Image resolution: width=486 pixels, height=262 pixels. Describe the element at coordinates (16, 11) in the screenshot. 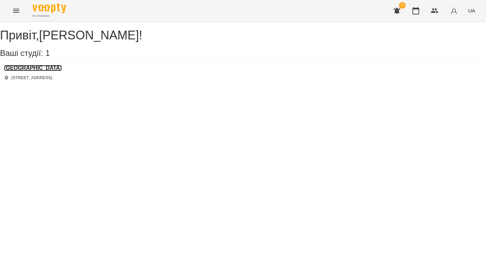

I see `button: Menu` at that location.